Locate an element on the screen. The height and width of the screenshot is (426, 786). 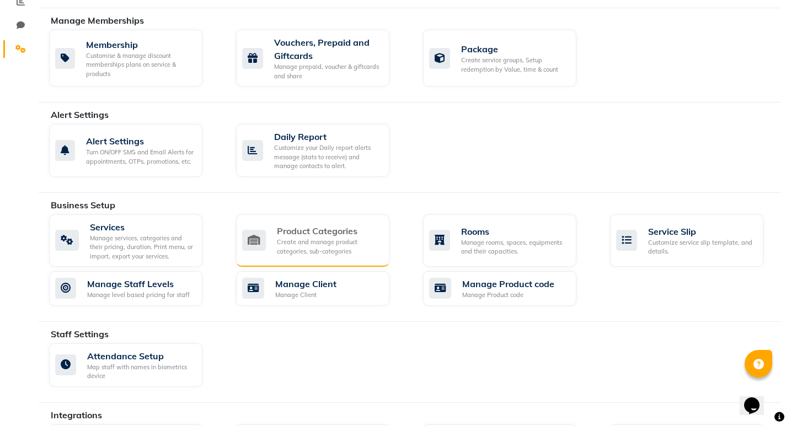
div: Services is located at coordinates (142, 227).